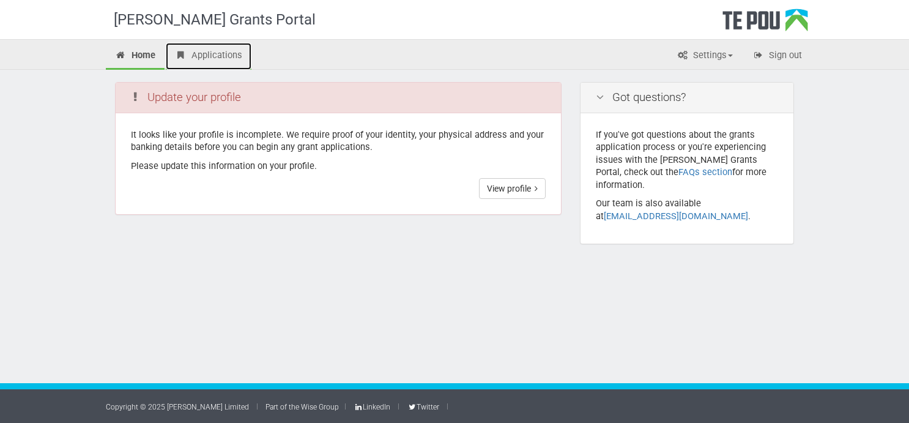 The height and width of the screenshot is (423, 909). I want to click on div: Update your profile, so click(338, 98).